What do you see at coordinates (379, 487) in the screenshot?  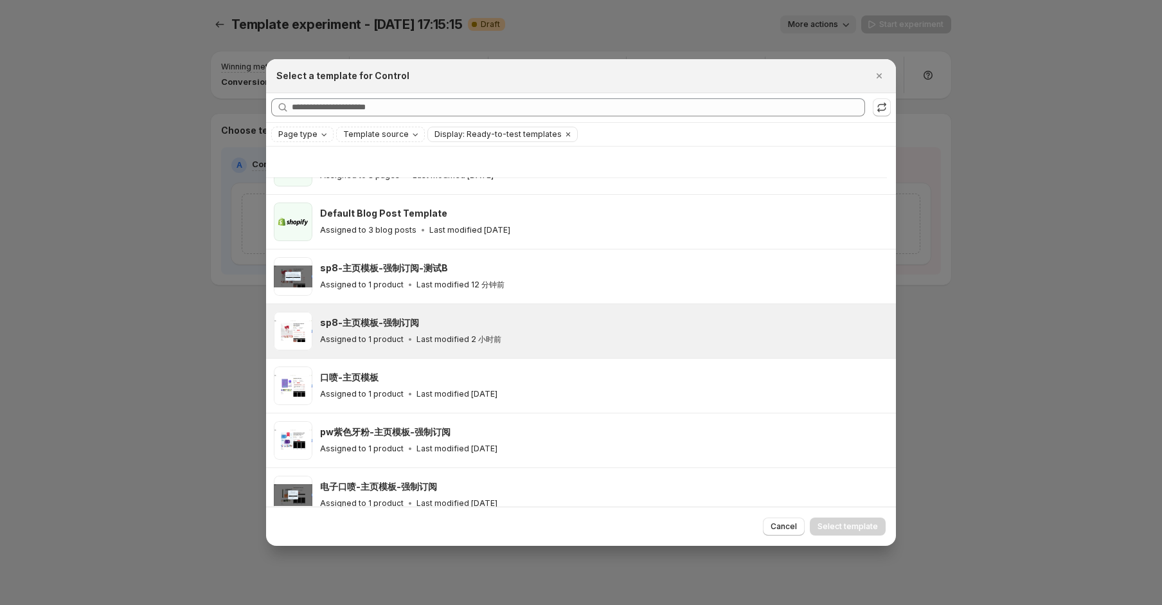 I see `h3: 电子口喷-主页模板-强制订阅` at bounding box center [379, 487].